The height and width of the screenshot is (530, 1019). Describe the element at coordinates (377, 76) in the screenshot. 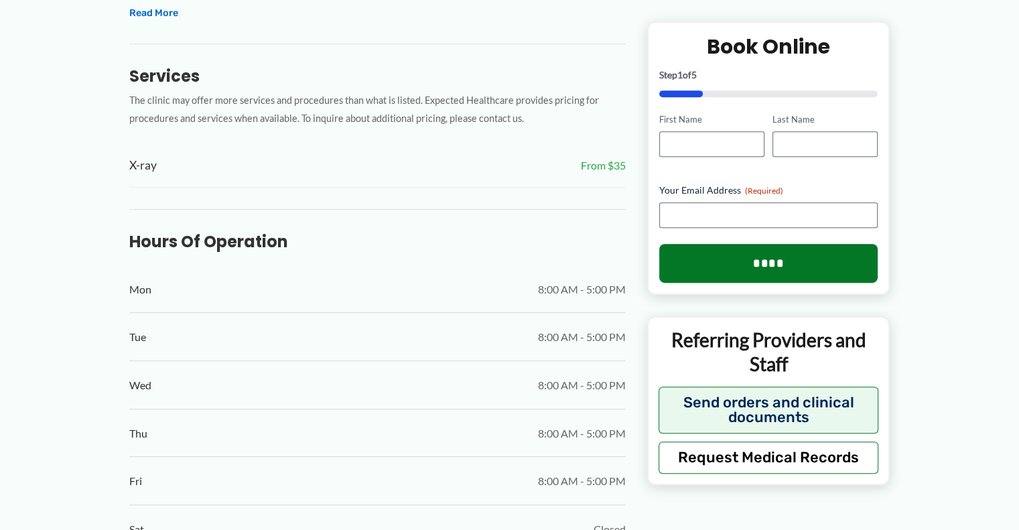

I see `h3: Services` at that location.